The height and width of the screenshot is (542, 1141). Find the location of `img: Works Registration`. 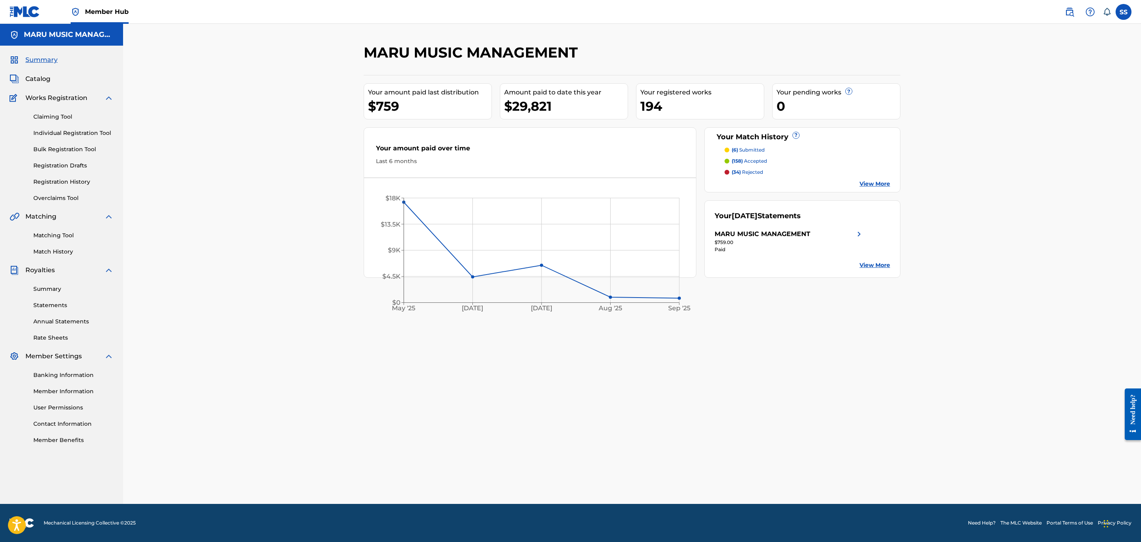

img: Works Registration is located at coordinates (15, 98).